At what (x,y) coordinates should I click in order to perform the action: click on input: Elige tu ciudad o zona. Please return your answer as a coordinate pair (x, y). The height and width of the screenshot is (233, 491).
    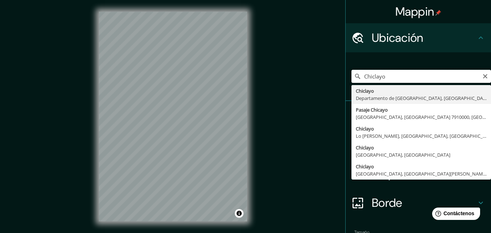
    Looking at the image, I should click on (422, 76).